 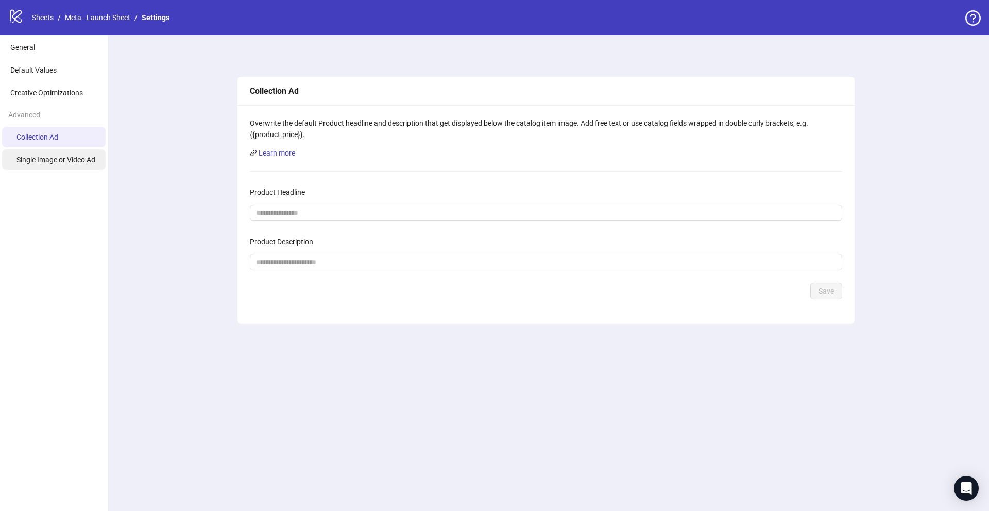 I want to click on div: Collection Ad, so click(x=546, y=91).